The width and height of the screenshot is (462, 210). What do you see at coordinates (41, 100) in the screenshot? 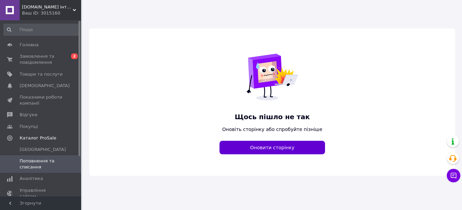
I see `span: Показники роботи компанії` at bounding box center [41, 100].